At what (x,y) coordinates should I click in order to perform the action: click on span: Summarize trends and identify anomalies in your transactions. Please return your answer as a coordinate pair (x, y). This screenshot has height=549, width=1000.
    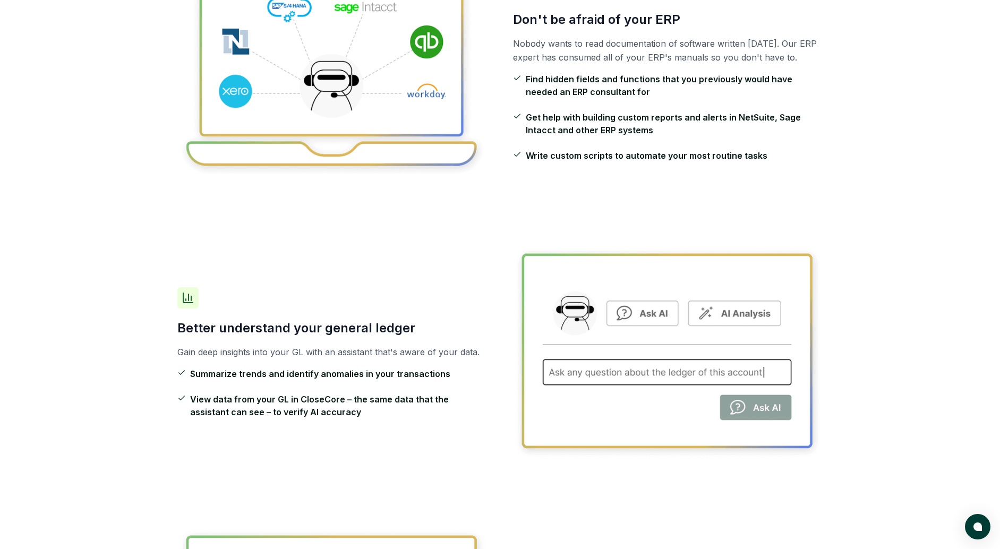
    Looking at the image, I should click on (320, 374).